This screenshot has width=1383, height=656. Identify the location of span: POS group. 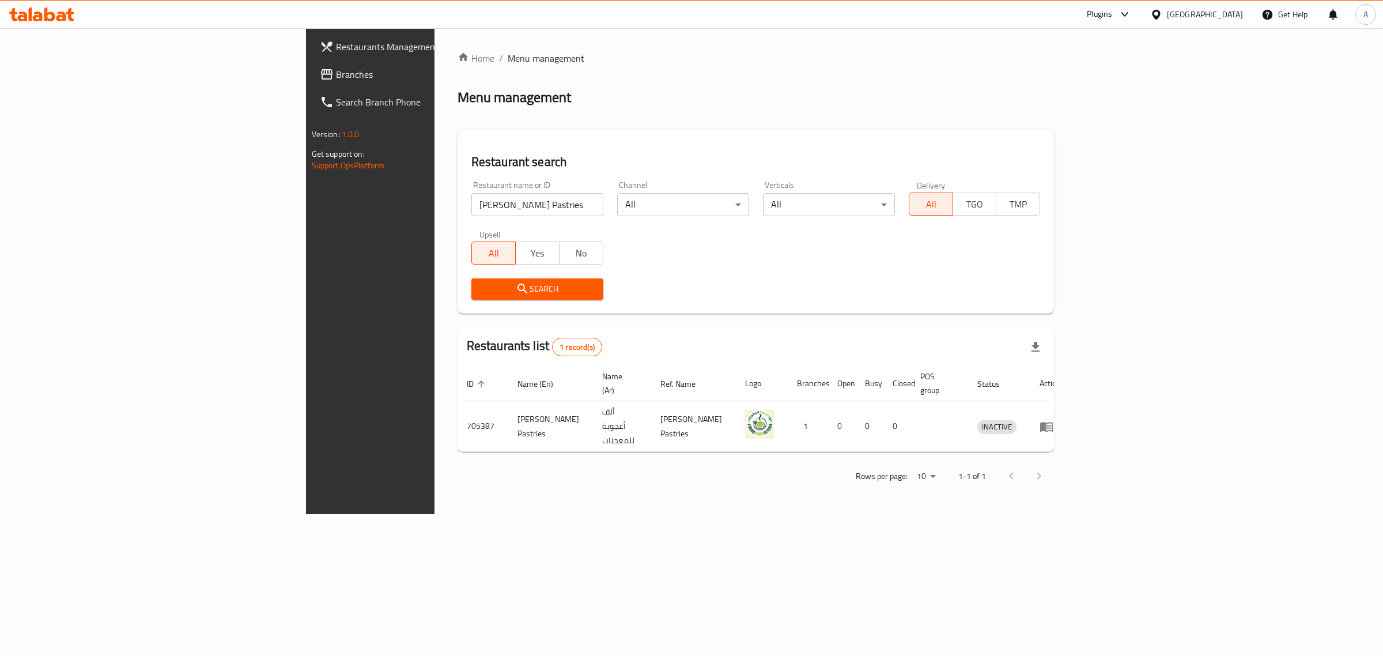
(937, 383).